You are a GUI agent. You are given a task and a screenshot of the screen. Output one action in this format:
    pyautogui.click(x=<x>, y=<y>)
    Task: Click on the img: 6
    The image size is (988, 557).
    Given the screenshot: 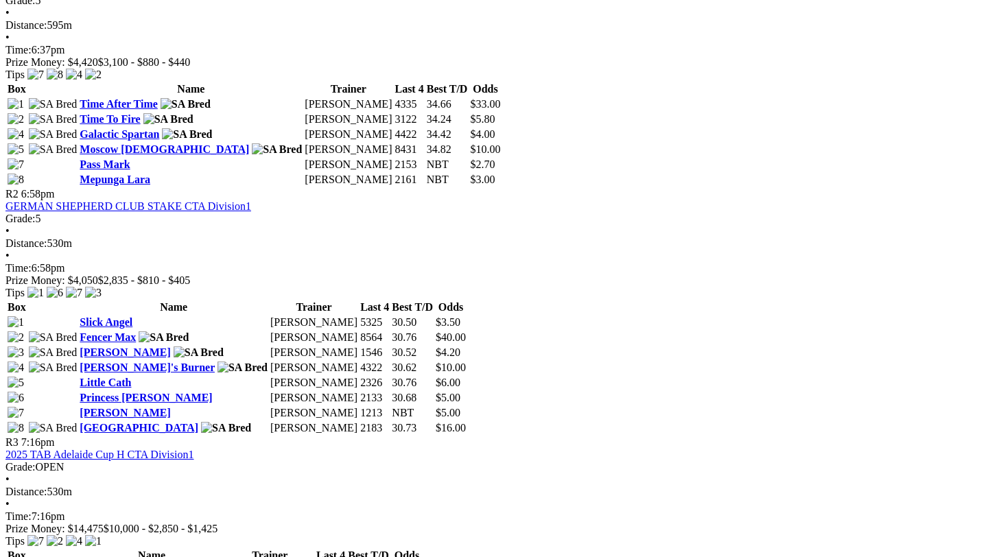 What is the action you would take?
    pyautogui.click(x=16, y=398)
    